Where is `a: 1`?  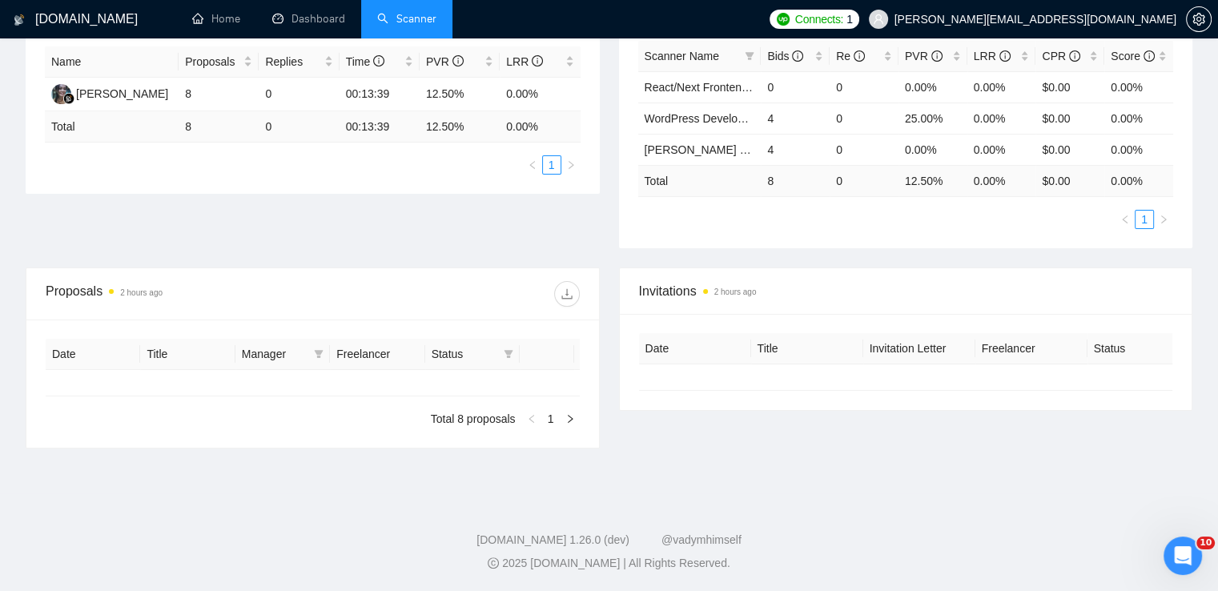
a: 1 is located at coordinates (1144, 219).